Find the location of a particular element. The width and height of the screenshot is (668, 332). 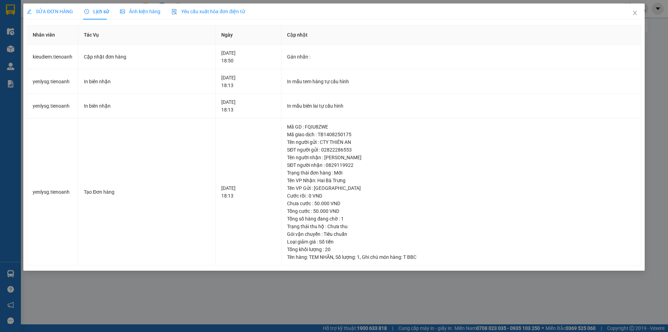

td: kieudiem.tienoanh is located at coordinates (53, 57).